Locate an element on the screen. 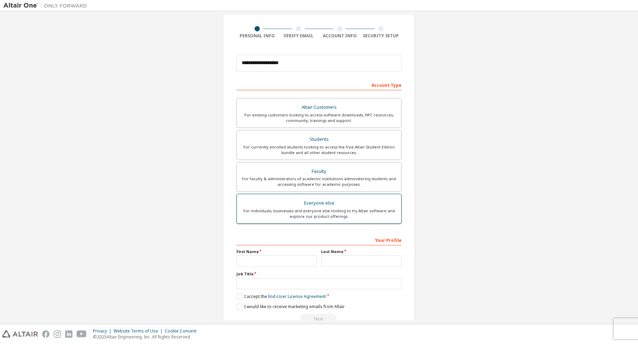 The height and width of the screenshot is (344, 638). div: Everyone else is located at coordinates (319, 203).